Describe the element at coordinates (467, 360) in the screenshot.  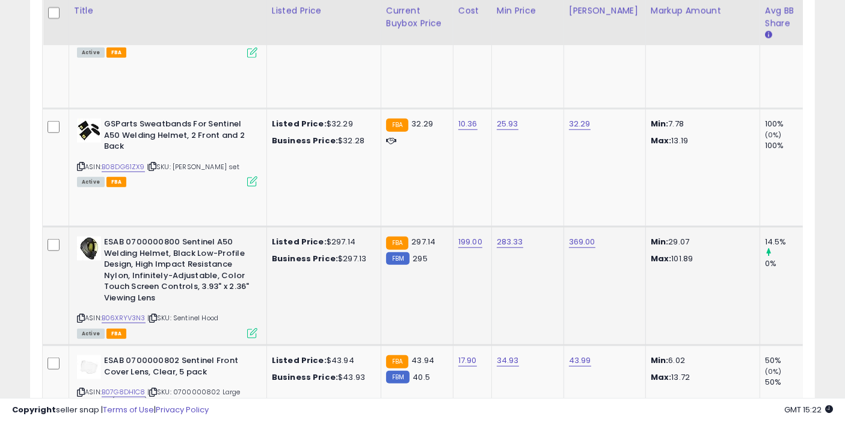
I see `a: 17.90` at that location.